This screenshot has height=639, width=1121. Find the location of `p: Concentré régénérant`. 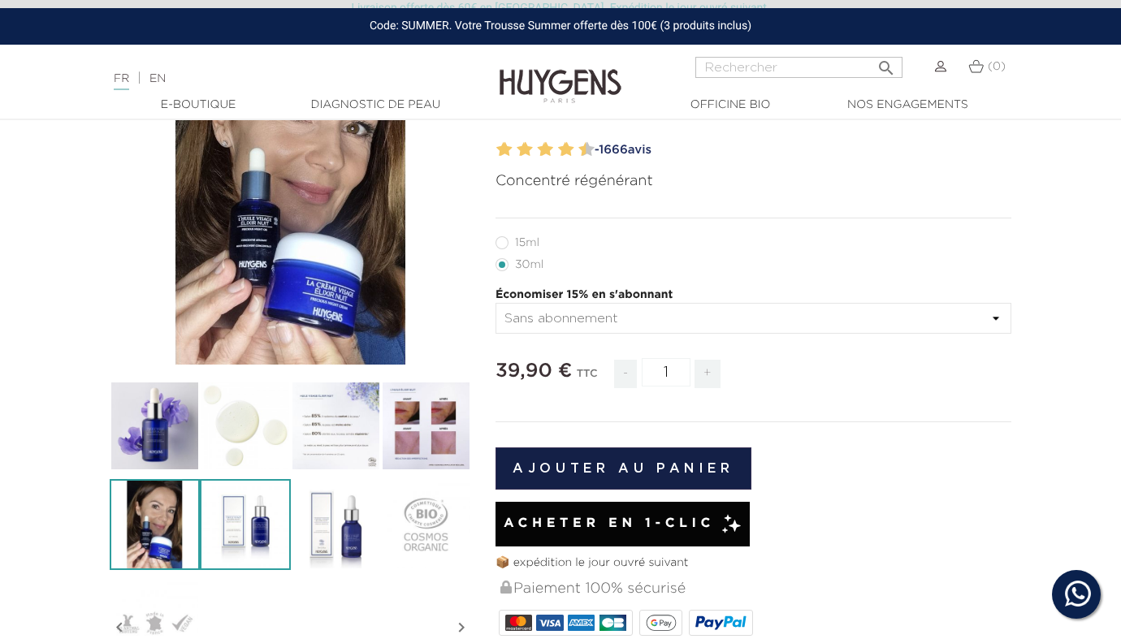

p: Concentré régénérant is located at coordinates (753, 181).